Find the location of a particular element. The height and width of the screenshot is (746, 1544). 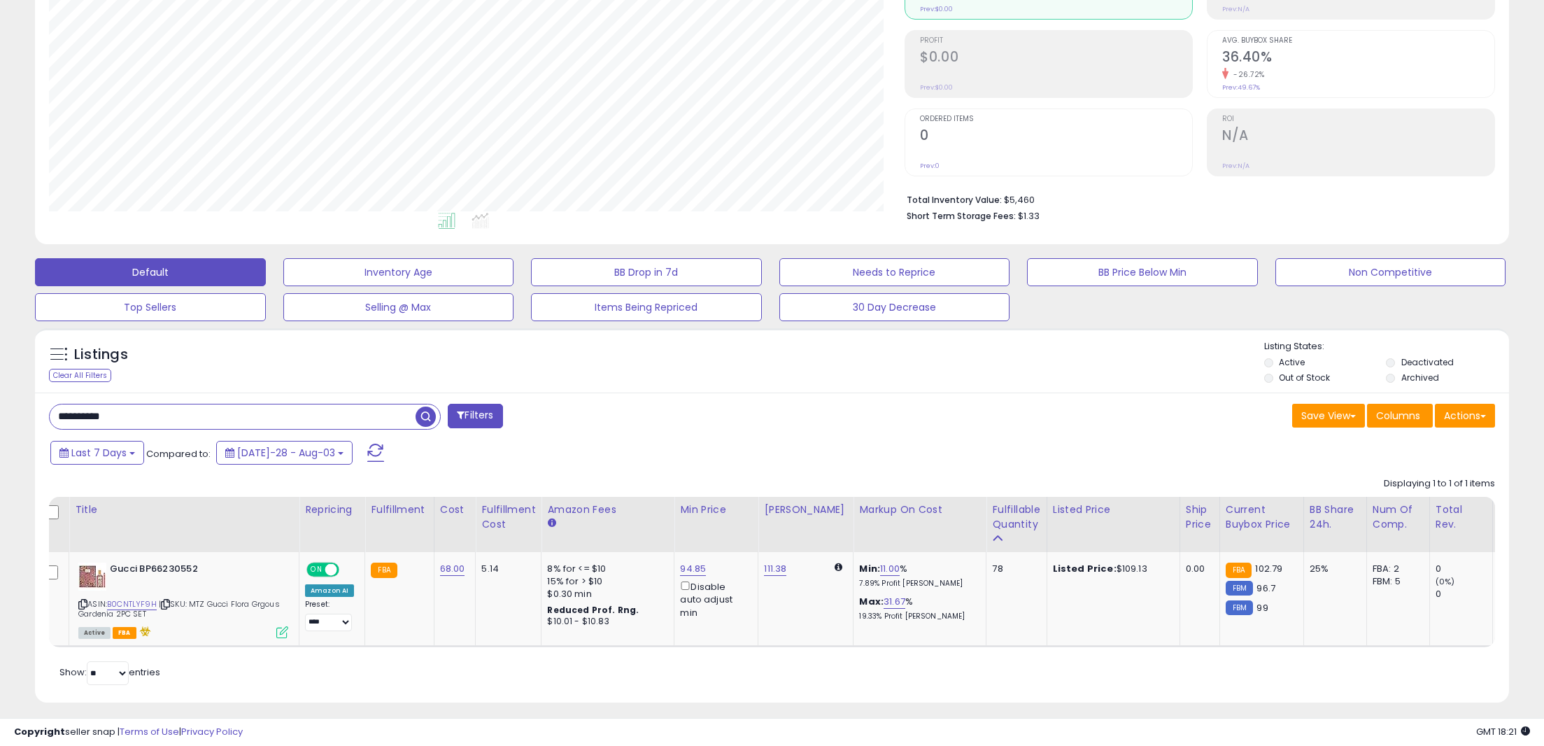

button: Last 7 Days is located at coordinates (97, 453).